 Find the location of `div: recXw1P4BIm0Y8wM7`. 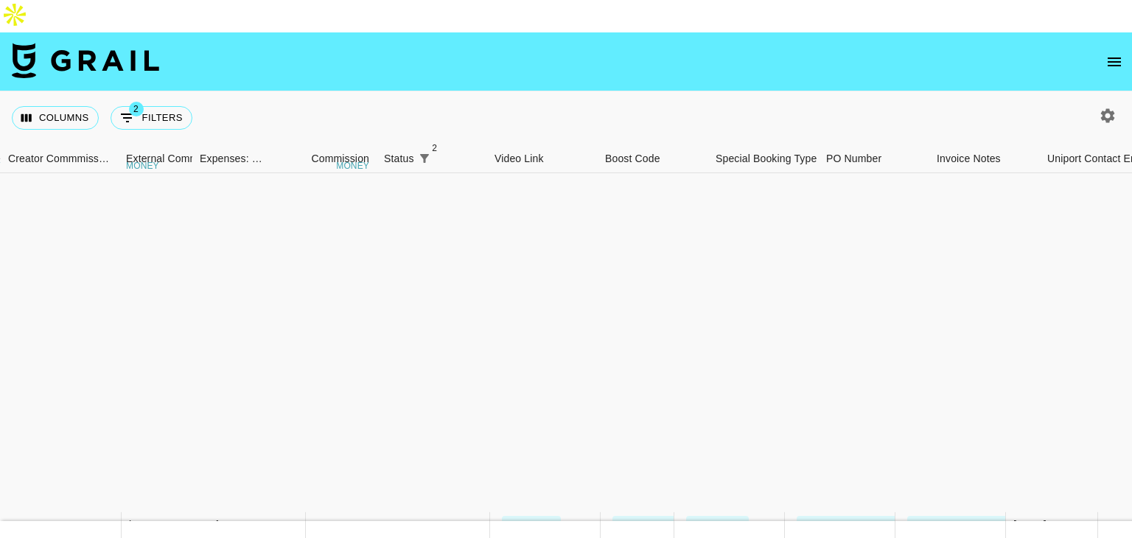

div: recXw1P4BIm0Y8wM7 is located at coordinates (367, 525).